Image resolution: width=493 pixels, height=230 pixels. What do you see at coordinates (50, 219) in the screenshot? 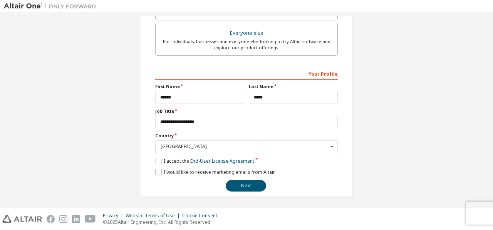
I see `img: facebook.svg` at bounding box center [50, 219].